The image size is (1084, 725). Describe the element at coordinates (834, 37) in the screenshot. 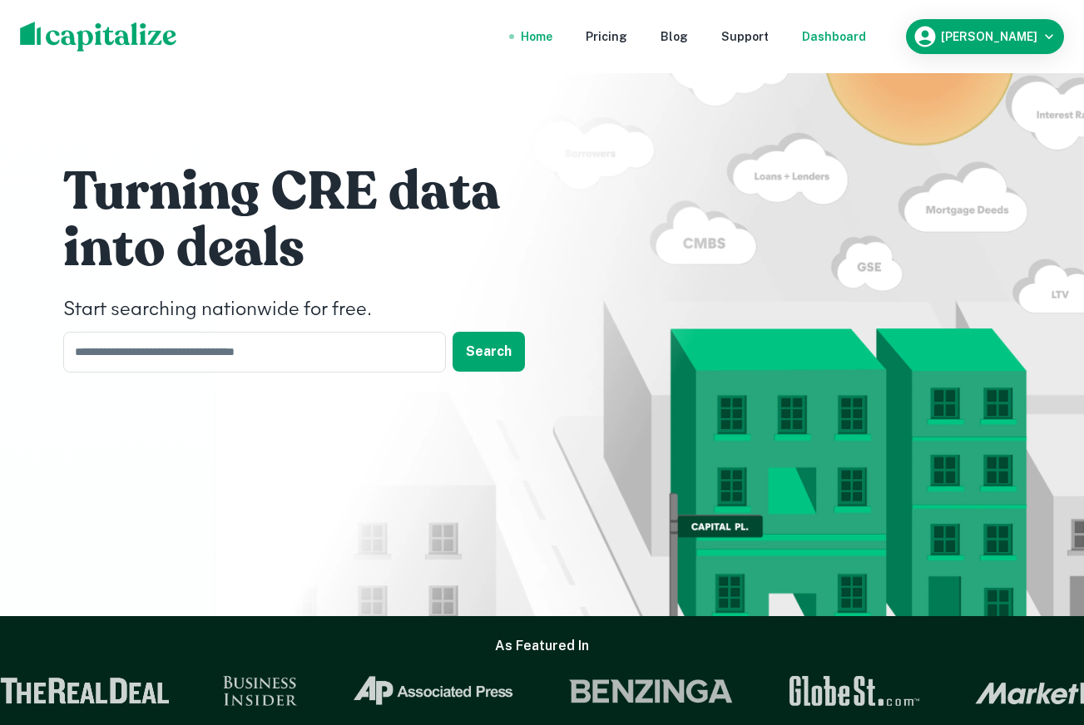

I see `div: Dashboard` at that location.